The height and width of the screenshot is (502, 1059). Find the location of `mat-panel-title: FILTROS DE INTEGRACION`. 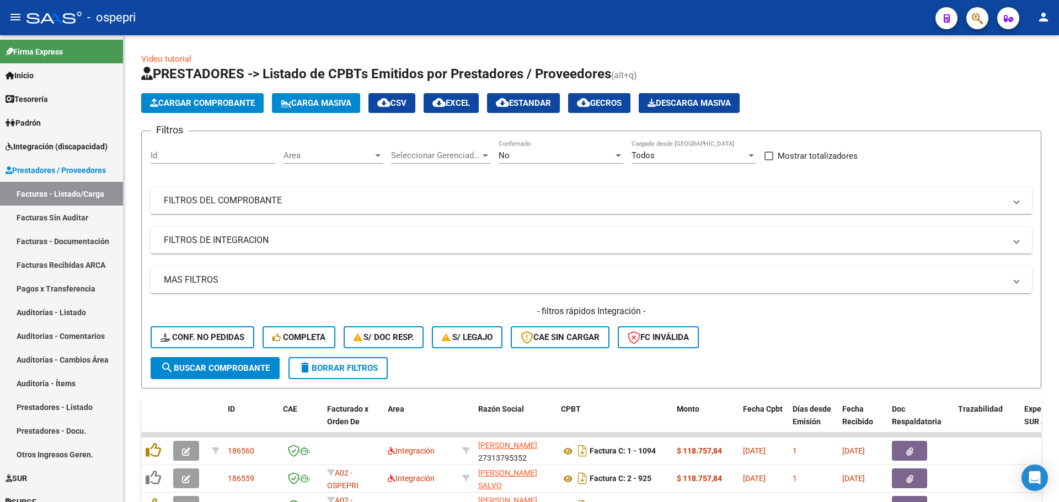

mat-panel-title: FILTROS DE INTEGRACION is located at coordinates (585, 240).